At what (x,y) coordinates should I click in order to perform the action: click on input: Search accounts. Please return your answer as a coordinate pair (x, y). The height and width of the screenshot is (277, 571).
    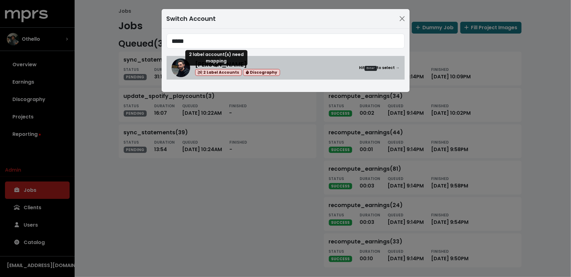
    Looking at the image, I should click on (286, 41).